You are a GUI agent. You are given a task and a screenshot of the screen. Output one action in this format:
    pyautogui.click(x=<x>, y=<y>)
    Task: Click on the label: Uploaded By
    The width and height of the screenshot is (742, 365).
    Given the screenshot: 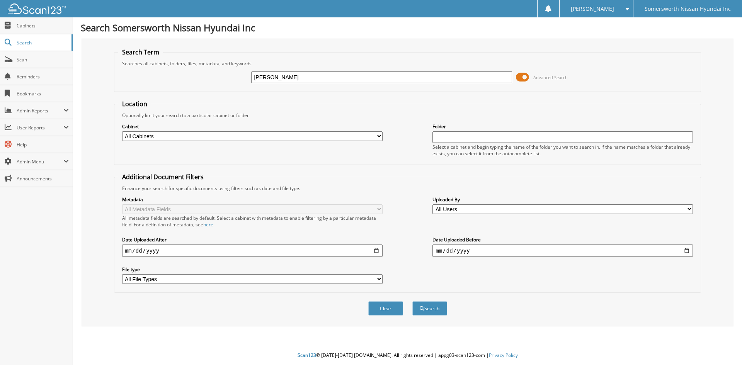 What is the action you would take?
    pyautogui.click(x=563, y=199)
    